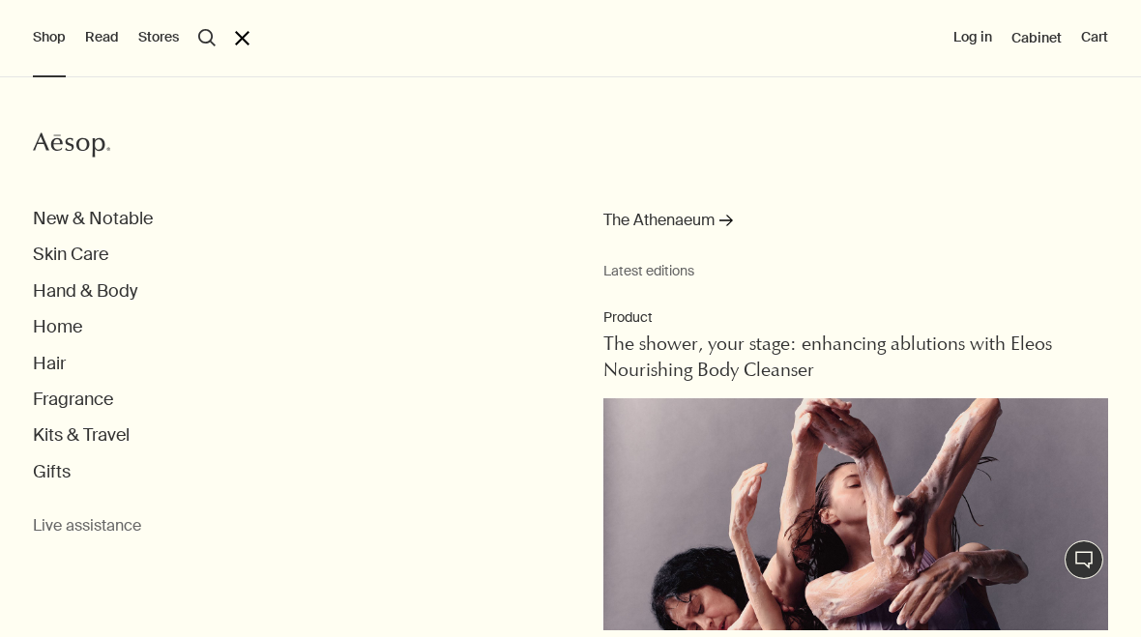 The width and height of the screenshot is (1141, 637). I want to click on svg: Aesop, so click(72, 145).